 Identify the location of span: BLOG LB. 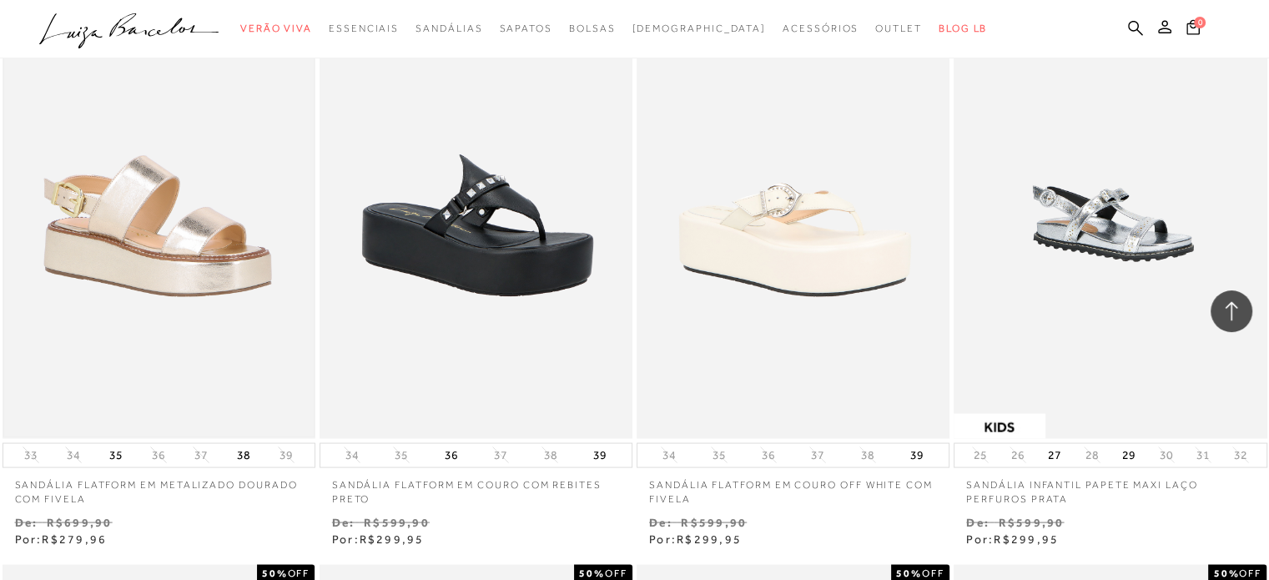
(962, 28).